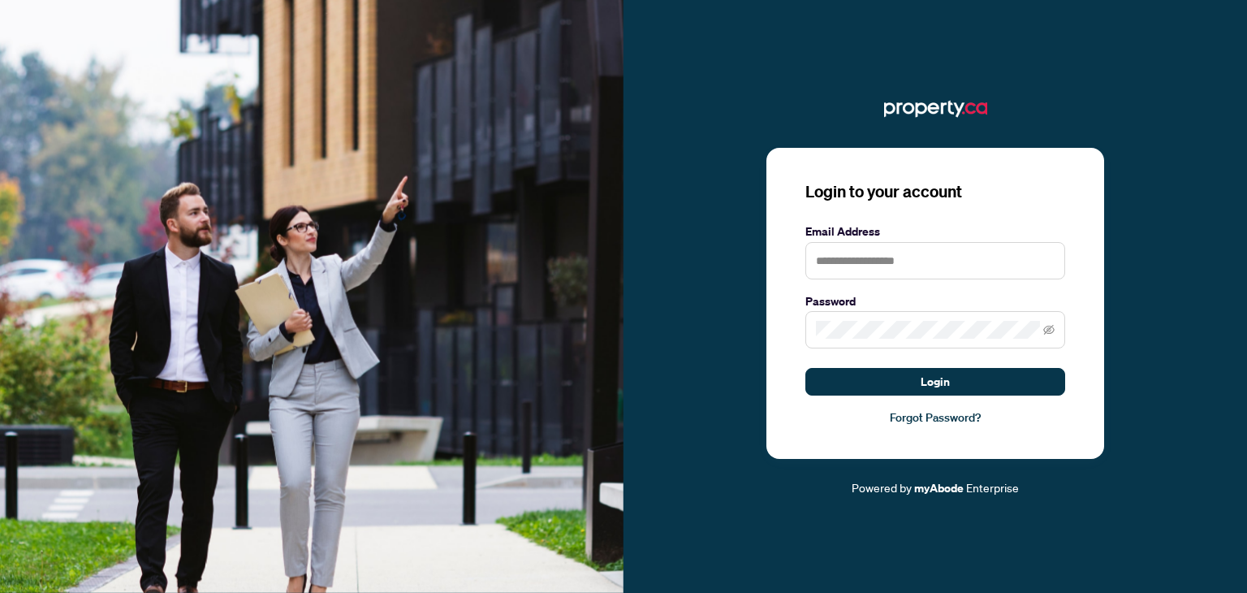 The width and height of the screenshot is (1247, 593). What do you see at coordinates (935, 301) in the screenshot?
I see `label: Password` at bounding box center [935, 301].